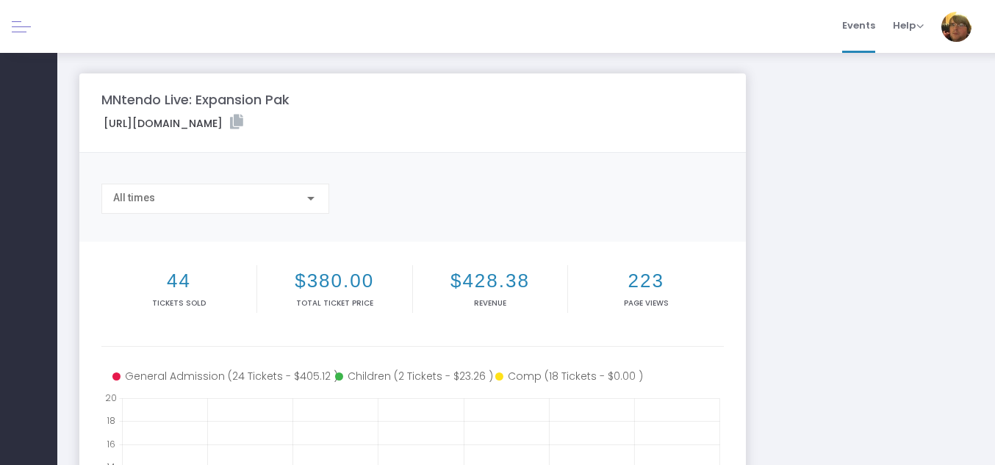 The height and width of the screenshot is (465, 995). I want to click on m-panel-title: MNtendo Live: Expansion Pak, so click(196, 99).